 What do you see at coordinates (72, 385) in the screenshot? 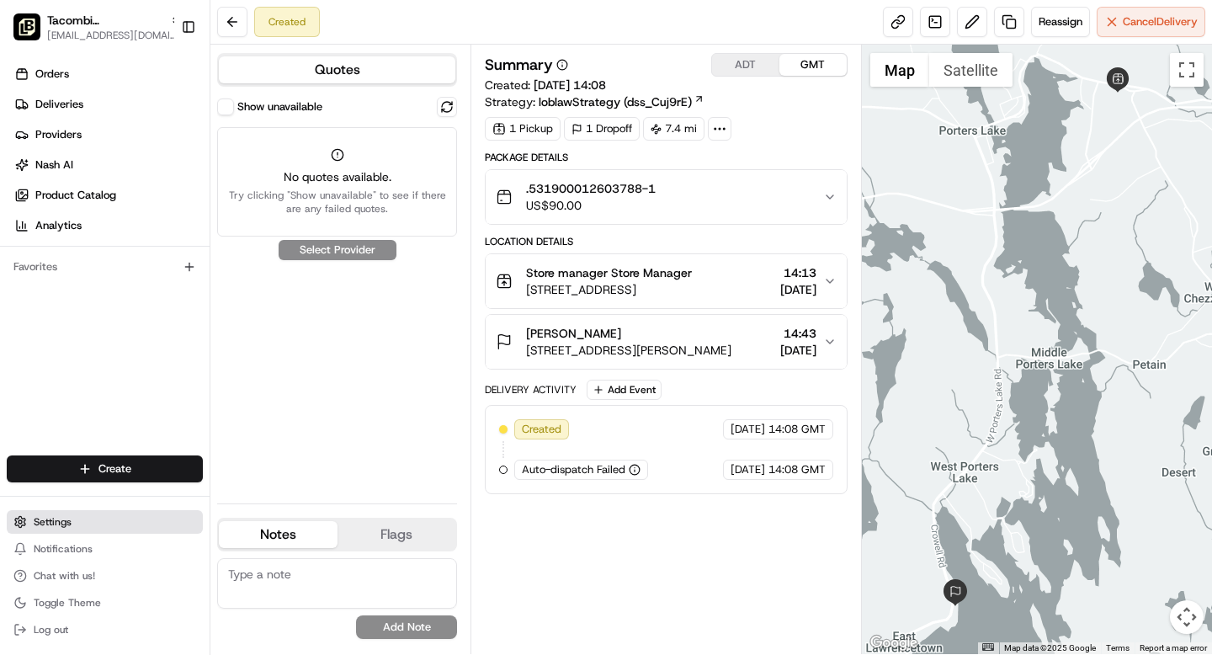
I see `a: 📗Knowledge Base` at bounding box center [72, 385].